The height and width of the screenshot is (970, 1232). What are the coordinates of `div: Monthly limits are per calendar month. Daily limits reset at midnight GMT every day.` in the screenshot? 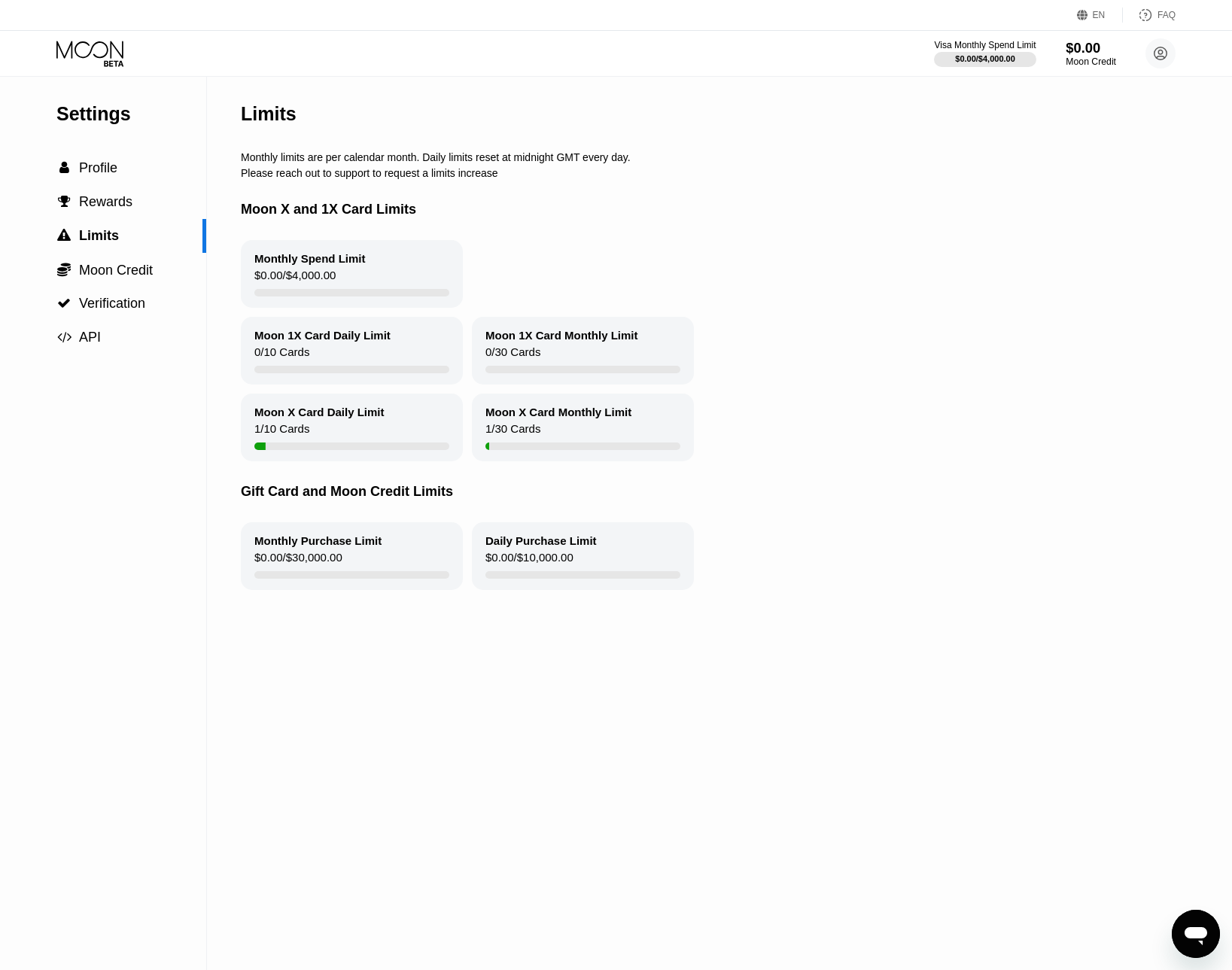 It's located at (734, 157).